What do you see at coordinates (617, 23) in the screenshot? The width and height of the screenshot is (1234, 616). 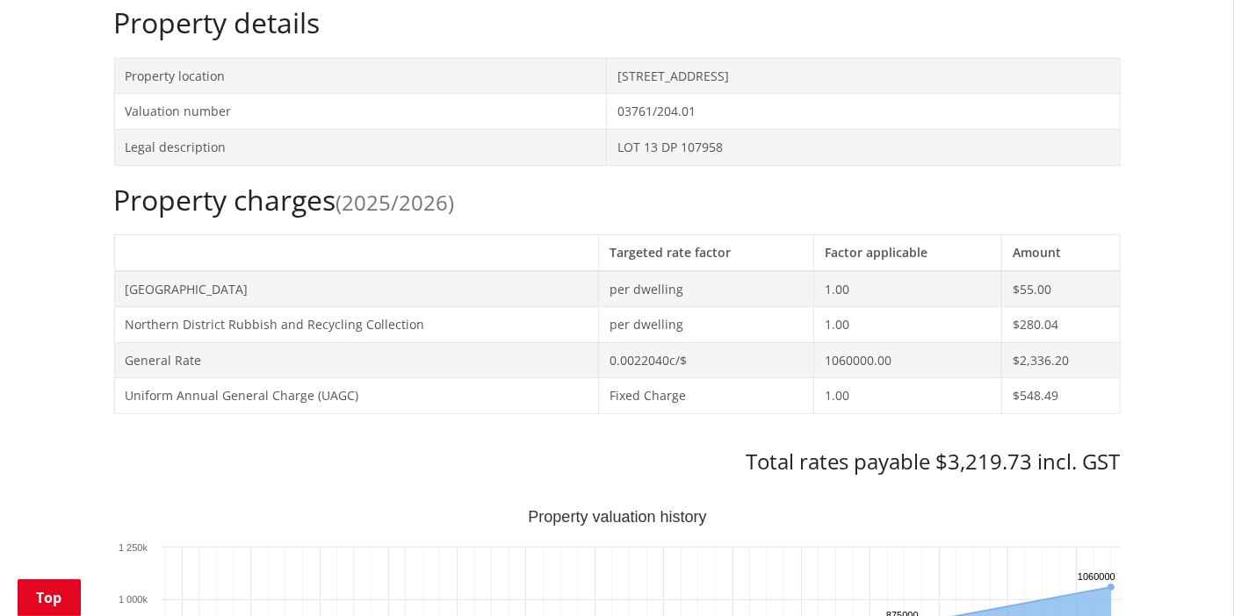 I see `h2: Property details` at bounding box center [617, 23].